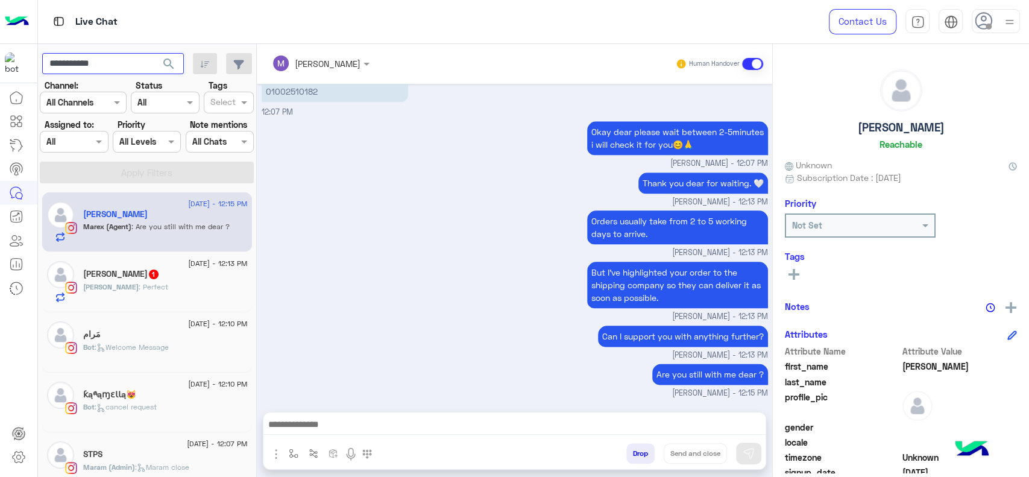  What do you see at coordinates (131, 124) in the screenshot?
I see `label: Priority` at bounding box center [131, 124].